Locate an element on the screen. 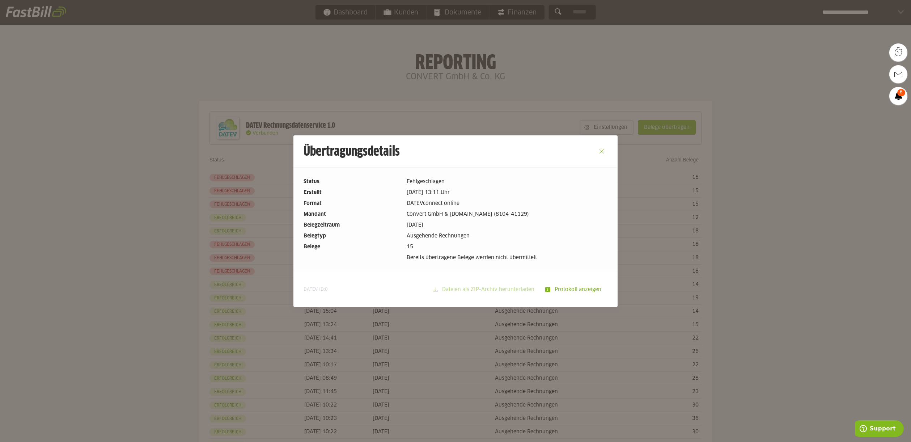  dt: Erstellt is located at coordinates (352, 192).